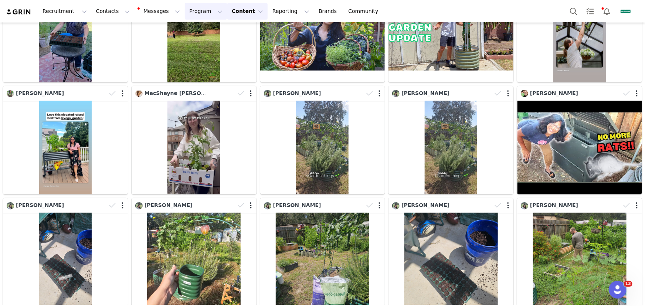 This screenshot has height=306, width=645. Describe the element at coordinates (574, 11) in the screenshot. I see `button: Search` at that location.